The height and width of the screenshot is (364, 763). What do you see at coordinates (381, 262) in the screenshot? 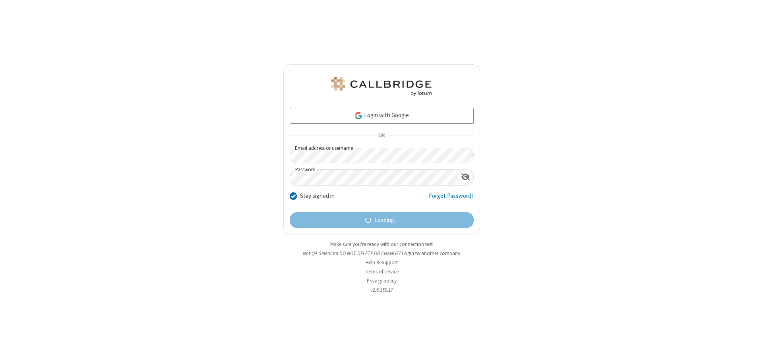
I see `a: Help & support` at bounding box center [381, 262].